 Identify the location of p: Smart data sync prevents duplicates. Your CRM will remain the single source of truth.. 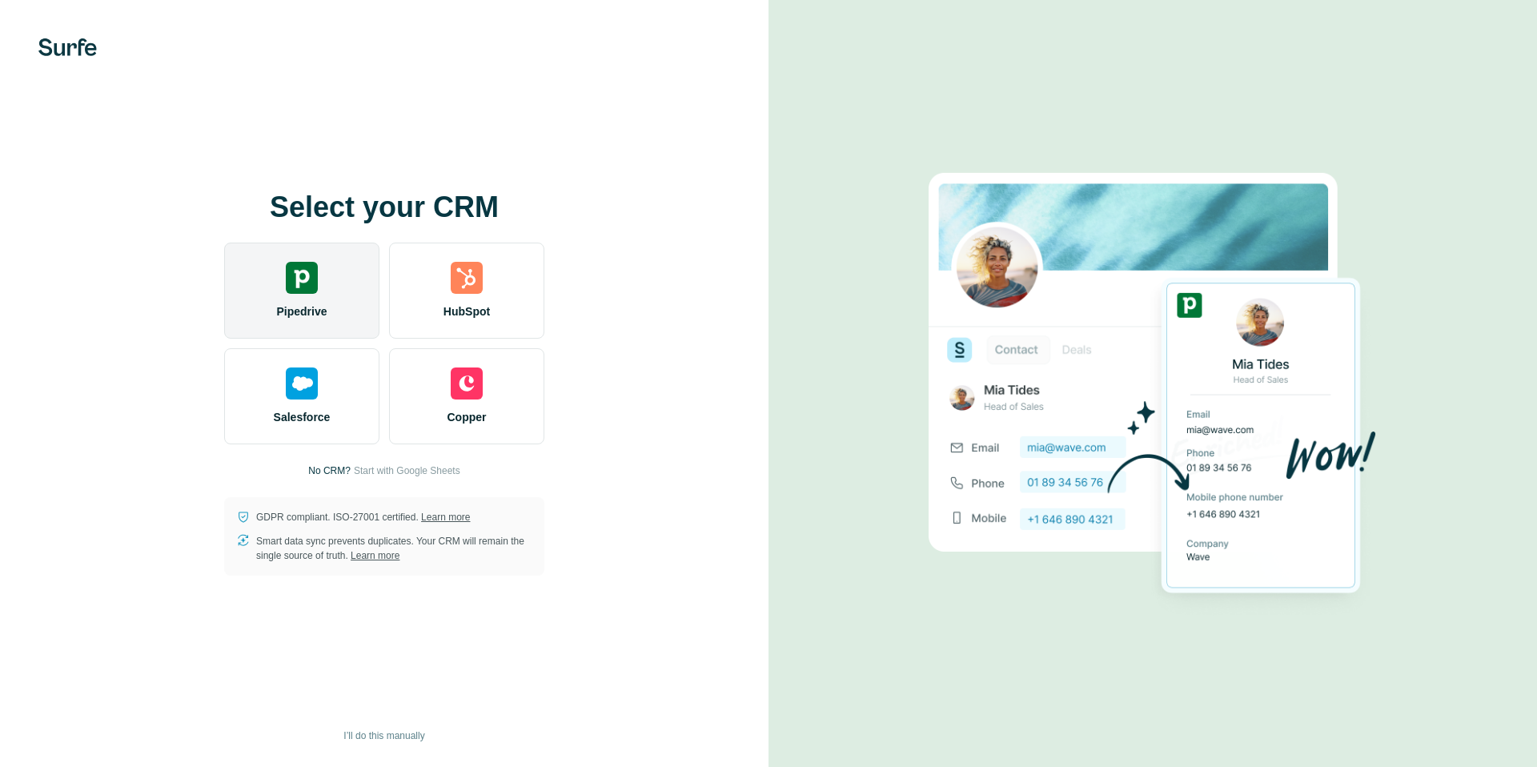
(394, 549).